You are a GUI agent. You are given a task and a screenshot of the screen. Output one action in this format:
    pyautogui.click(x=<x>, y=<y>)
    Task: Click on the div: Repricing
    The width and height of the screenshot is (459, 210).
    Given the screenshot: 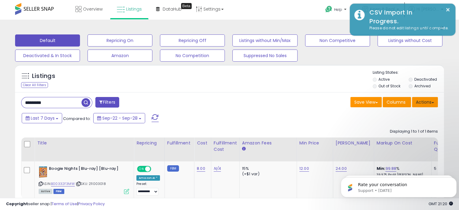 What is the action you would take?
    pyautogui.click(x=149, y=143)
    